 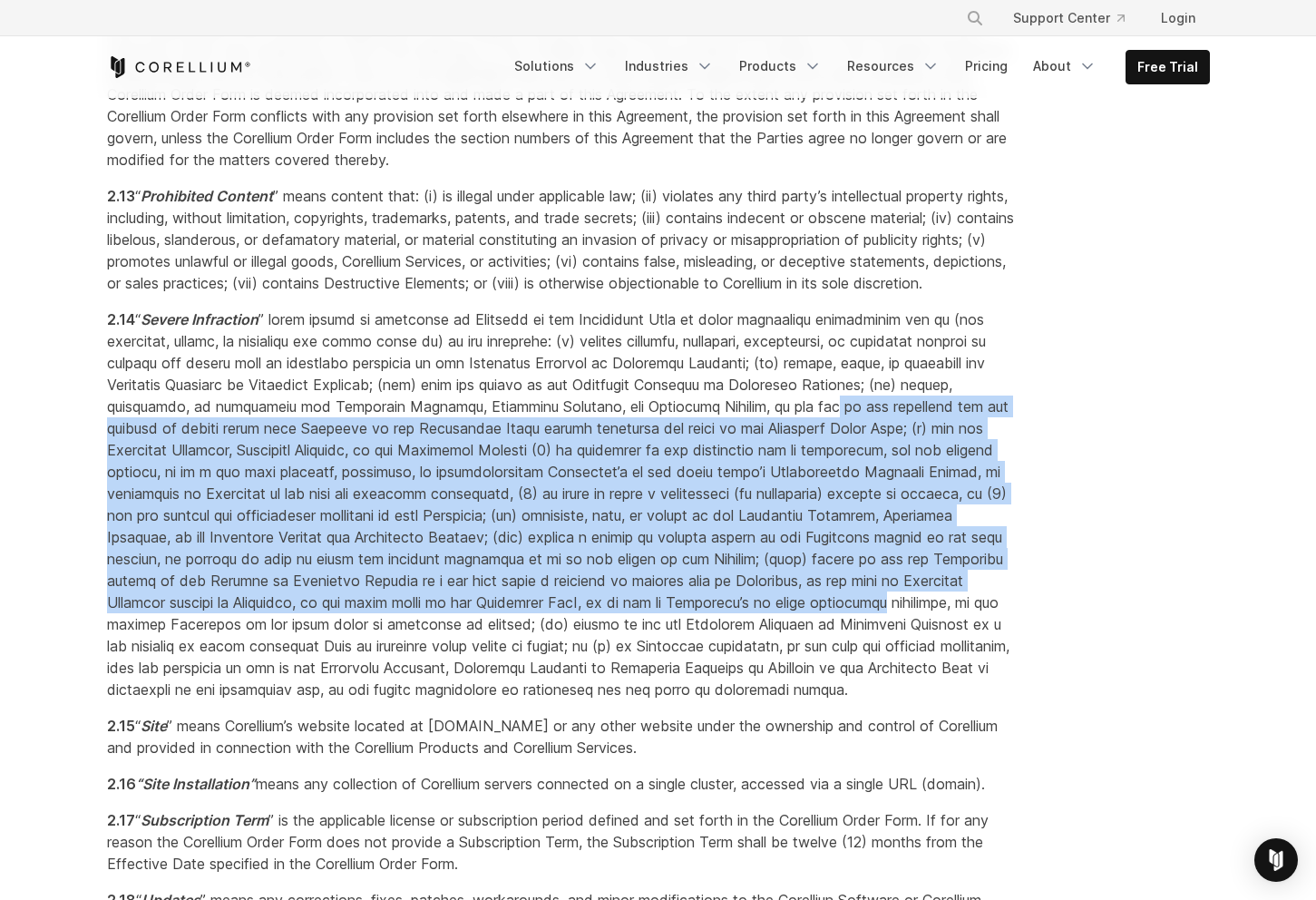 What do you see at coordinates (207, 196) in the screenshot?
I see `em: Prohibited Content` at bounding box center [207, 196].